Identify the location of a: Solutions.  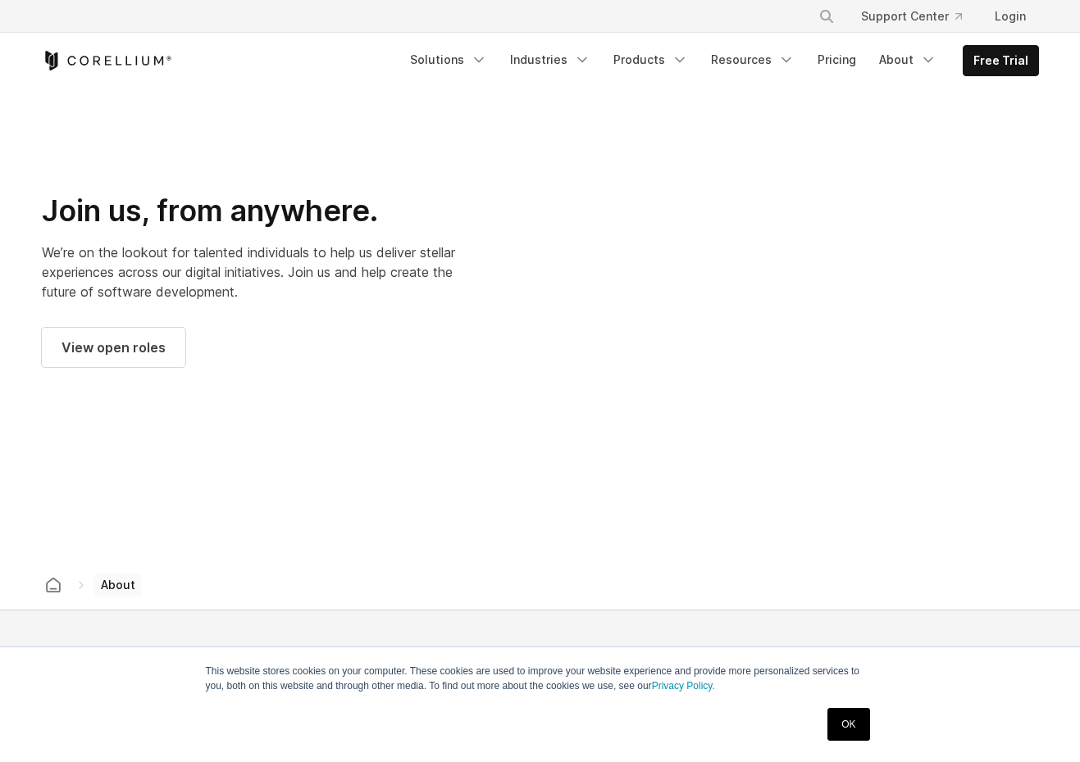
(448, 60).